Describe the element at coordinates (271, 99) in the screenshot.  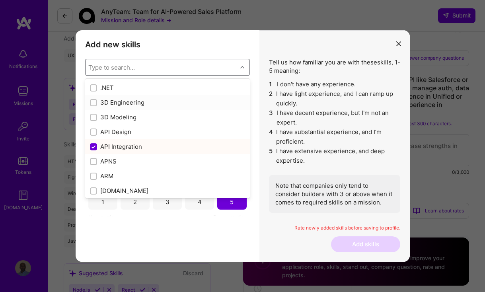
I see `span: 2` at that location.